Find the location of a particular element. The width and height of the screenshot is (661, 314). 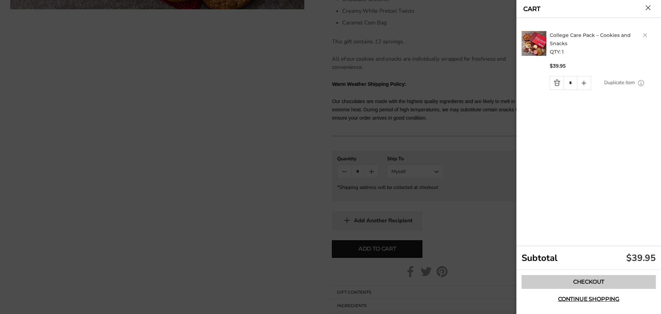

div: $39.95 is located at coordinates (641, 258).